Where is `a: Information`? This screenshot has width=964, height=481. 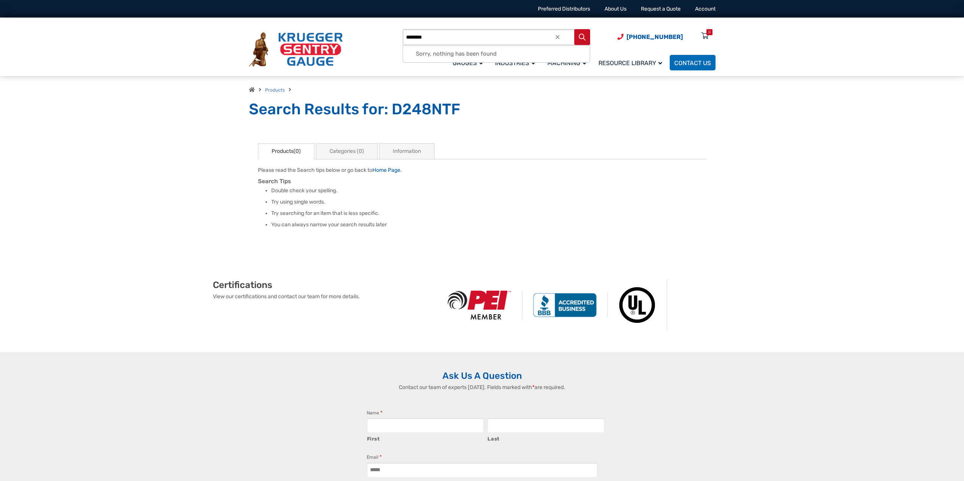 a: Information is located at coordinates (407, 152).